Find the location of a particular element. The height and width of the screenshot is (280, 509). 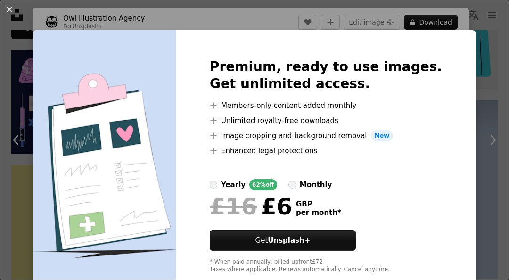

div: * When paid annually, billed upfront £72 Taxes where applicable. Renews automatically. Cancel any... is located at coordinates (326, 266).